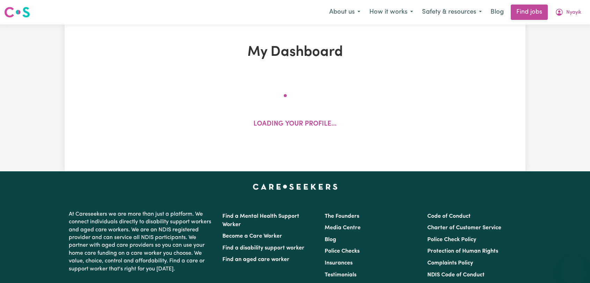  I want to click on button: My Account, so click(568, 12).